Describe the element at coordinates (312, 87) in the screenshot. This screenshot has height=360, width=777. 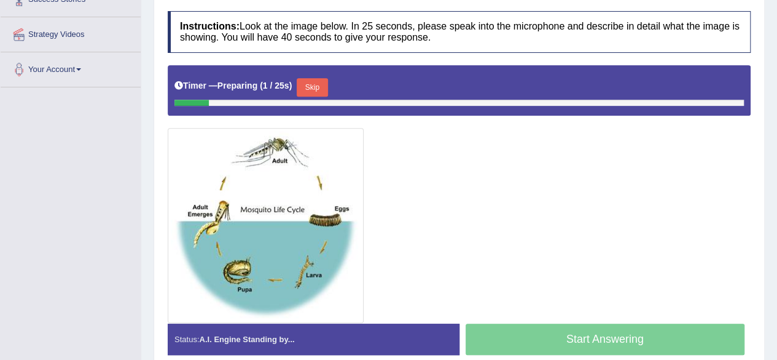
I see `button: Skip` at that location.